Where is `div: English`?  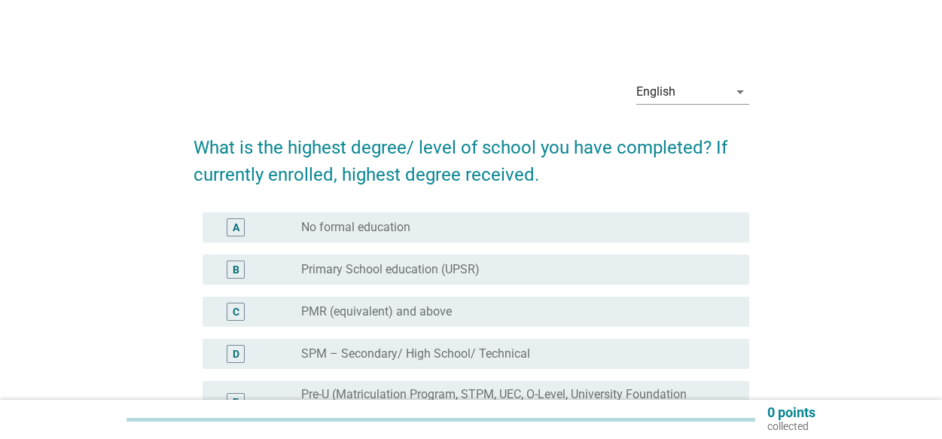
div: English is located at coordinates (656, 92).